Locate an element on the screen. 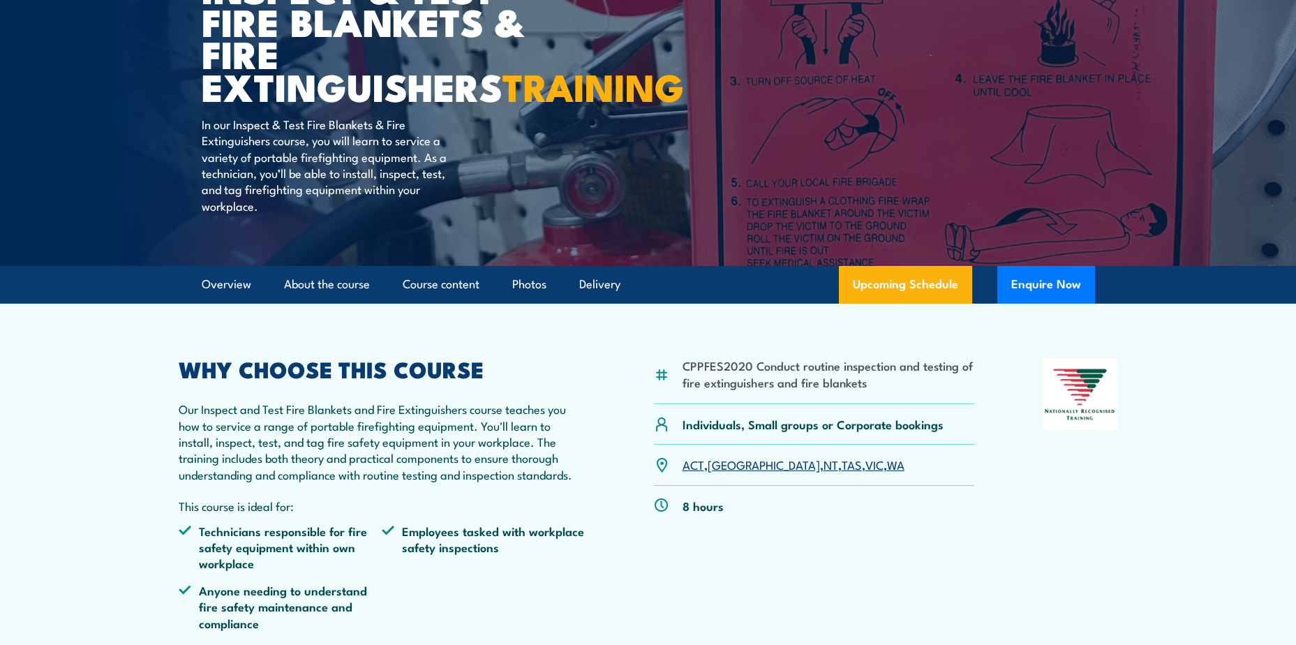  li: Employees tasked with workplace safety inspections is located at coordinates (484, 547).